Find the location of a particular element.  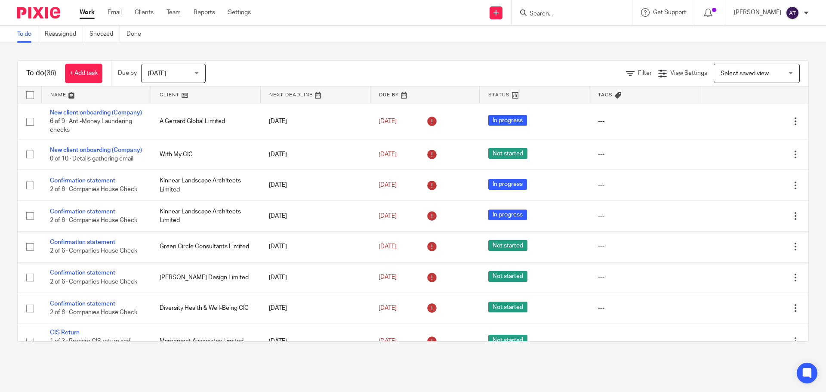

td: Marchmont Associates Limited is located at coordinates (206, 341).